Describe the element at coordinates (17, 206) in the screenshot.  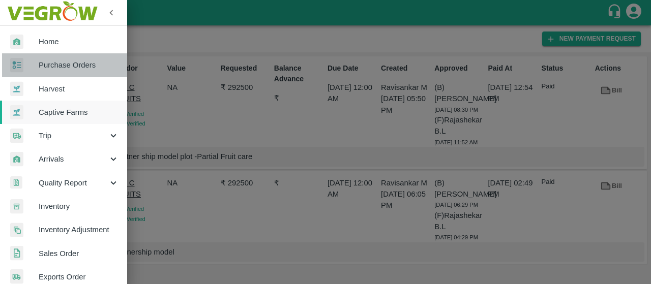
I see `img: whInventory` at that location.